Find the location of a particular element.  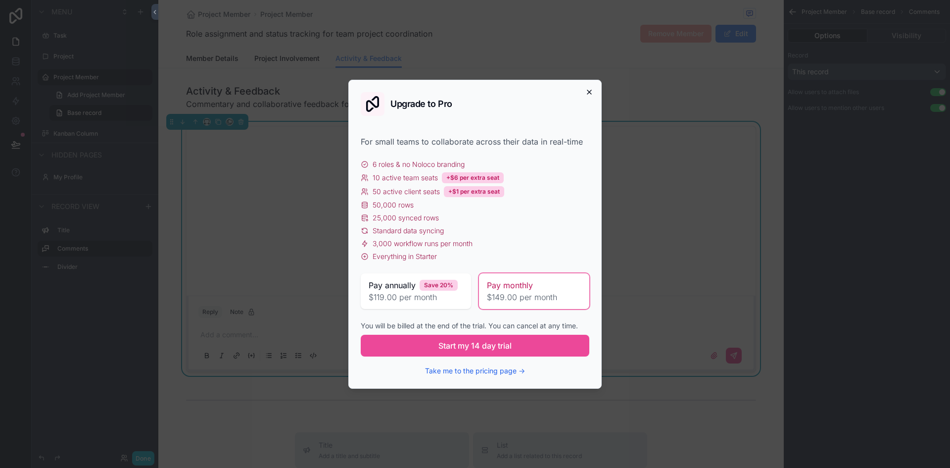

span: Start my 14 day trial is located at coordinates (475, 345).